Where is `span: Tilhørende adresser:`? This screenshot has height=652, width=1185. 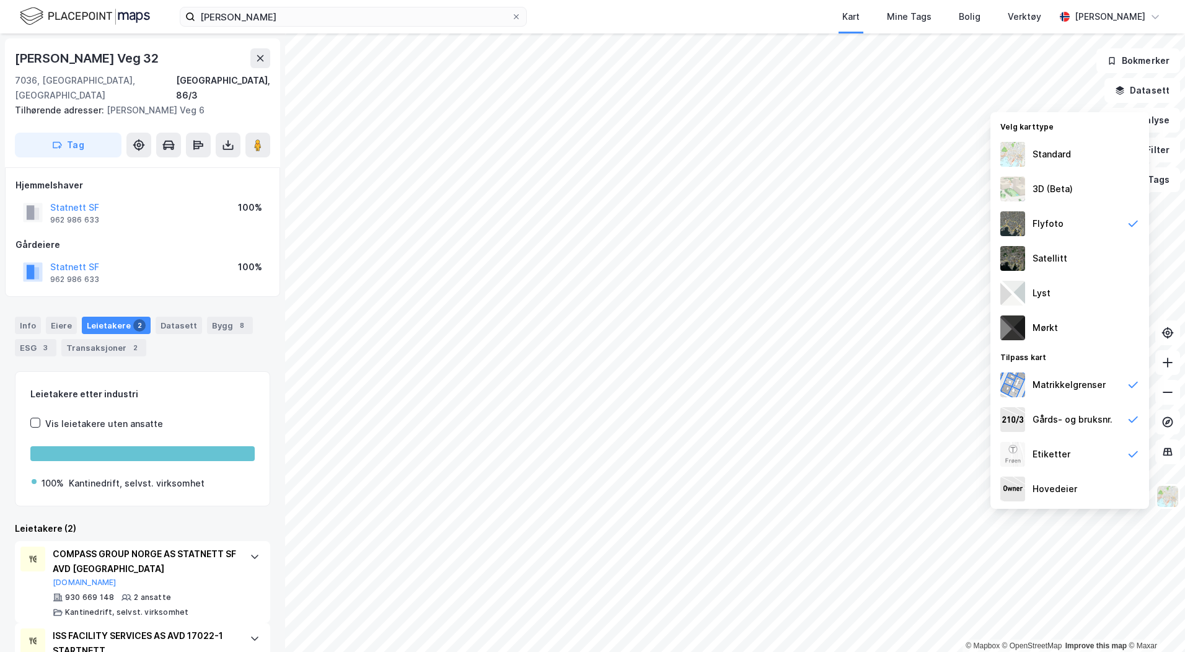 span: Tilhørende adresser: is located at coordinates (61, 110).